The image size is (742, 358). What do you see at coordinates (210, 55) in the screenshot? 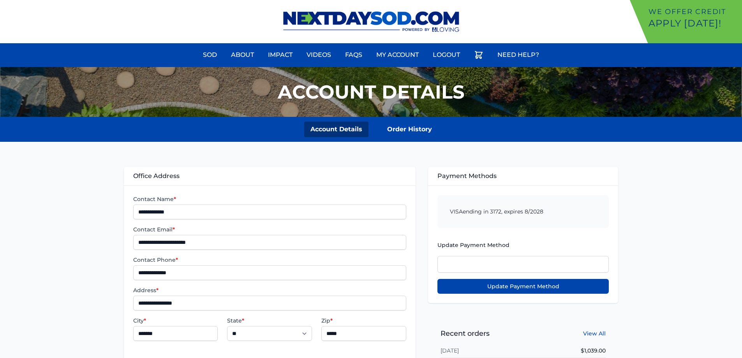
I see `a: Sod` at bounding box center [210, 55].